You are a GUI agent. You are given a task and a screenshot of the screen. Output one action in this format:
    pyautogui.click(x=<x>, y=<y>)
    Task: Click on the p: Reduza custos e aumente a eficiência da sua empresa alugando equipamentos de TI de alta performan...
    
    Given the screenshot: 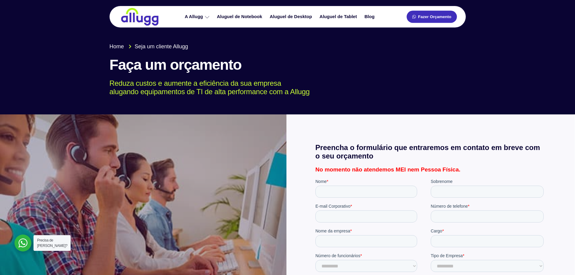 What is the action you would take?
    pyautogui.click(x=283, y=88)
    